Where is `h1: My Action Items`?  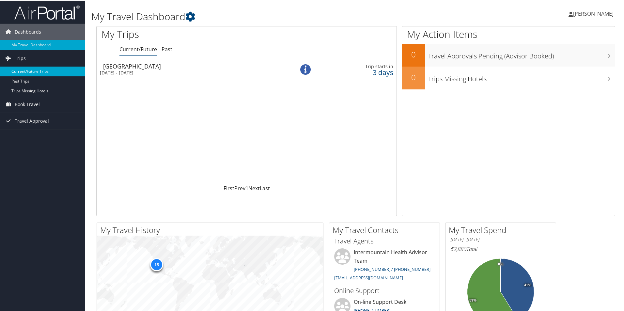
h1: My Action Items is located at coordinates (509, 34).